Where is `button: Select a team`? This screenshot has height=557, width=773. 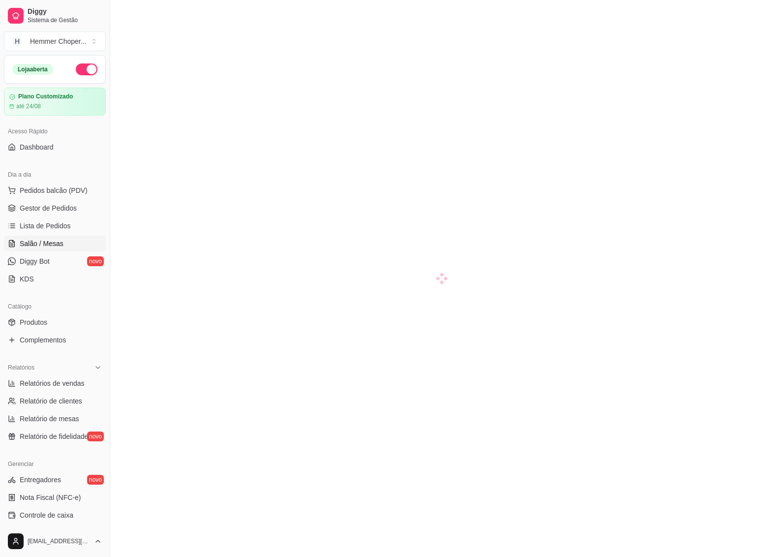 button: Select a team is located at coordinates (55, 41).